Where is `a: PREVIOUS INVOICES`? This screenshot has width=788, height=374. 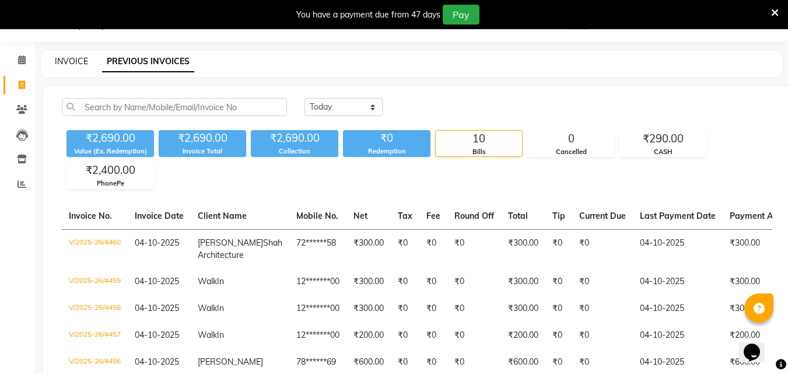 a: PREVIOUS INVOICES is located at coordinates (148, 62).